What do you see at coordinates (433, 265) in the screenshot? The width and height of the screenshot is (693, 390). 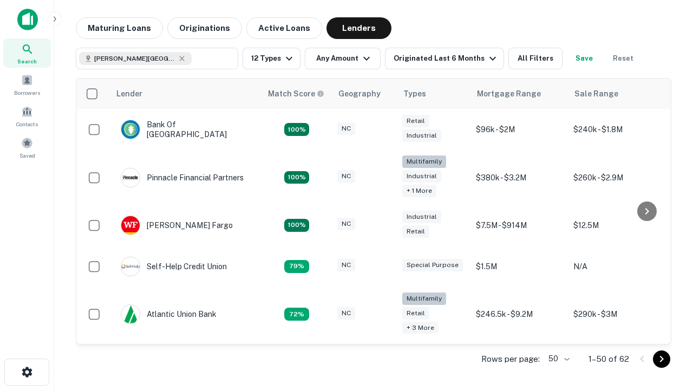 I see `div: Special Purpose` at bounding box center [433, 265].